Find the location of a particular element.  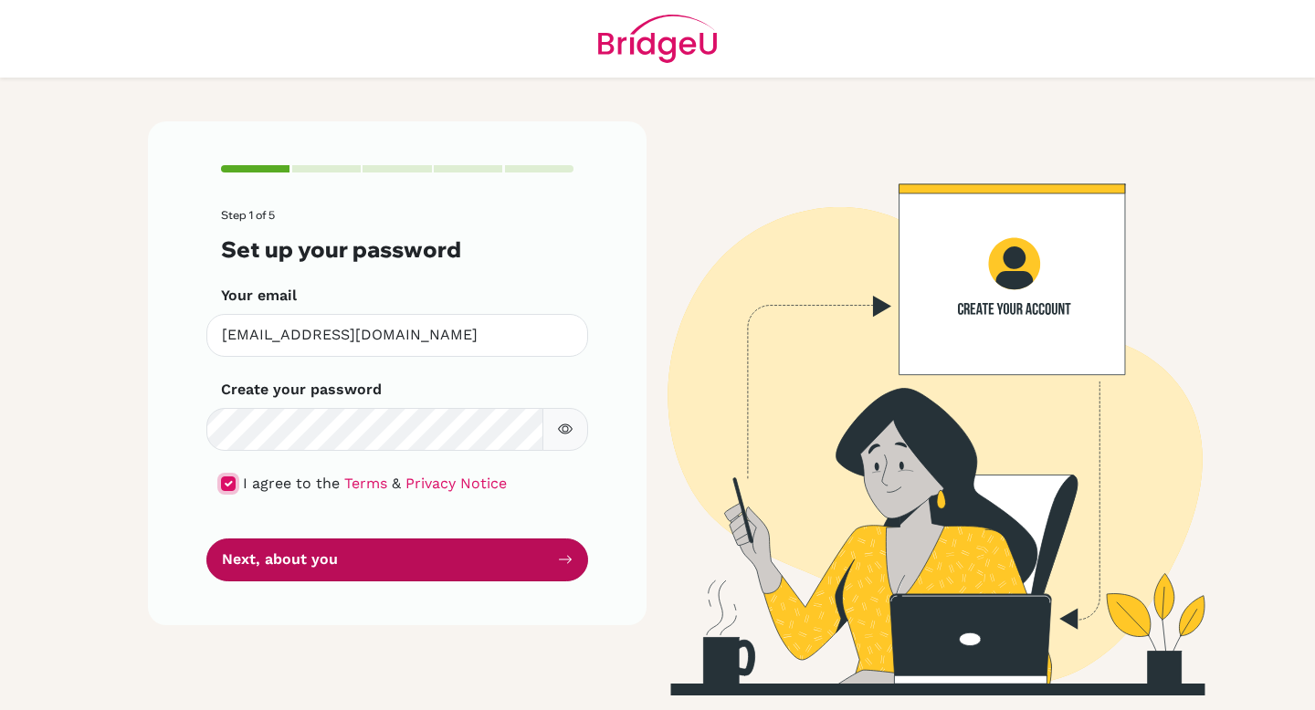

label: Your email is located at coordinates (258, 296).